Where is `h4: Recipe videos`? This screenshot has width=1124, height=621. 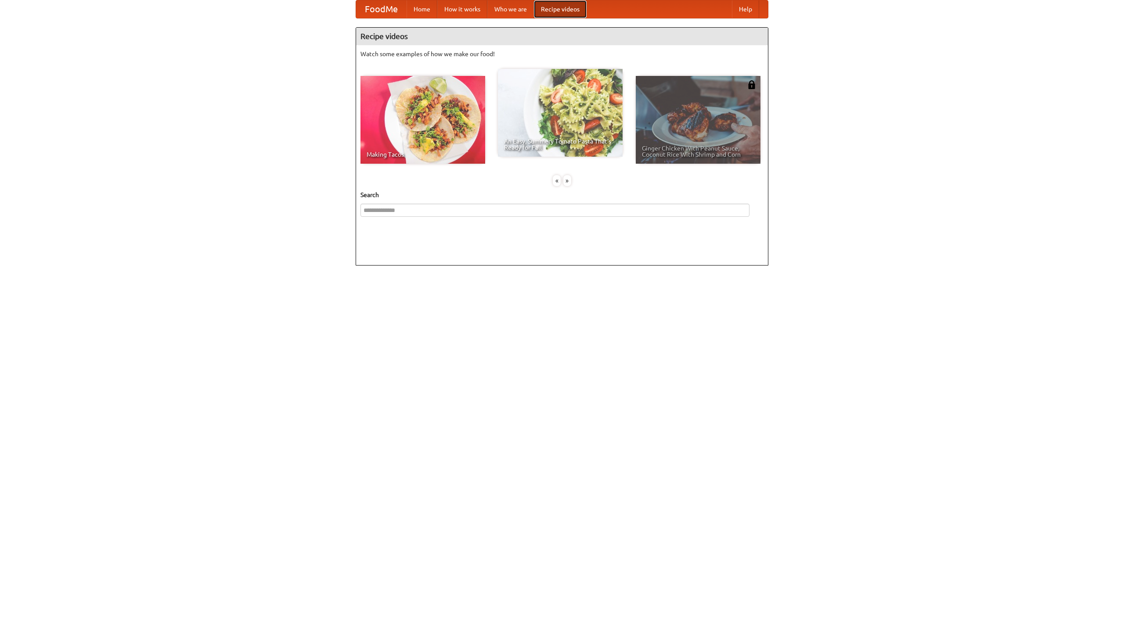
h4: Recipe videos is located at coordinates (562, 36).